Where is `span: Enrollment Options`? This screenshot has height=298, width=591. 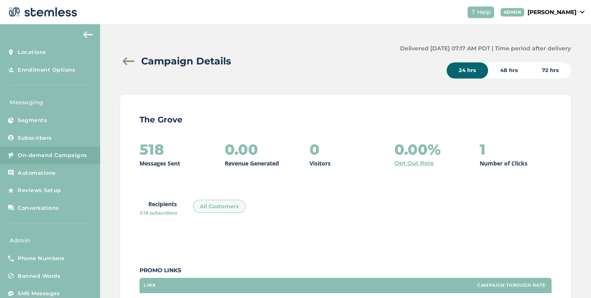 span: Enrollment Options is located at coordinates (46, 70).